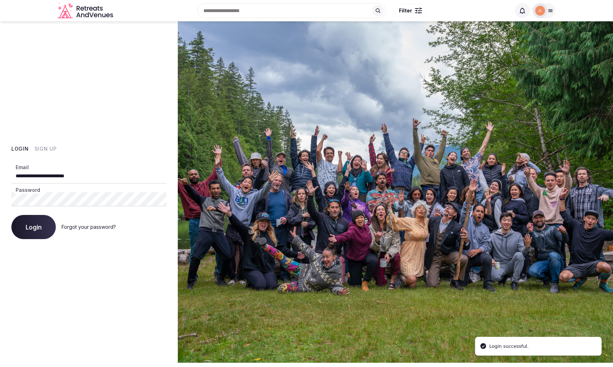  Describe the element at coordinates (410, 11) in the screenshot. I see `button: Filter` at that location.